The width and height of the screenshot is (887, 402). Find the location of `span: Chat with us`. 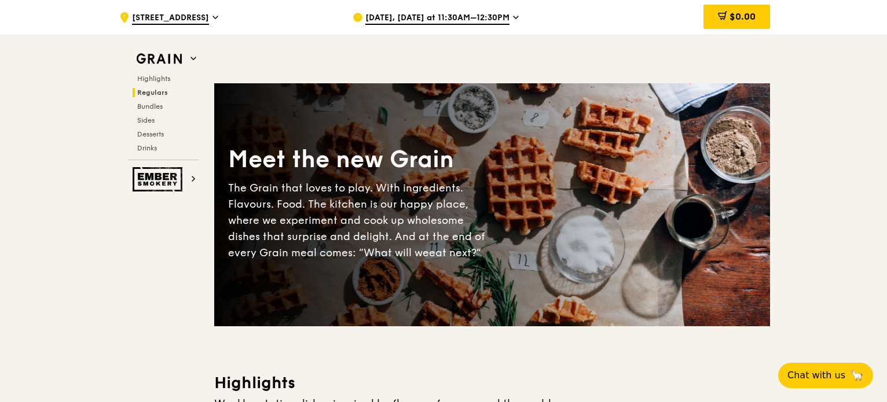

span: Chat with us is located at coordinates (816, 376).